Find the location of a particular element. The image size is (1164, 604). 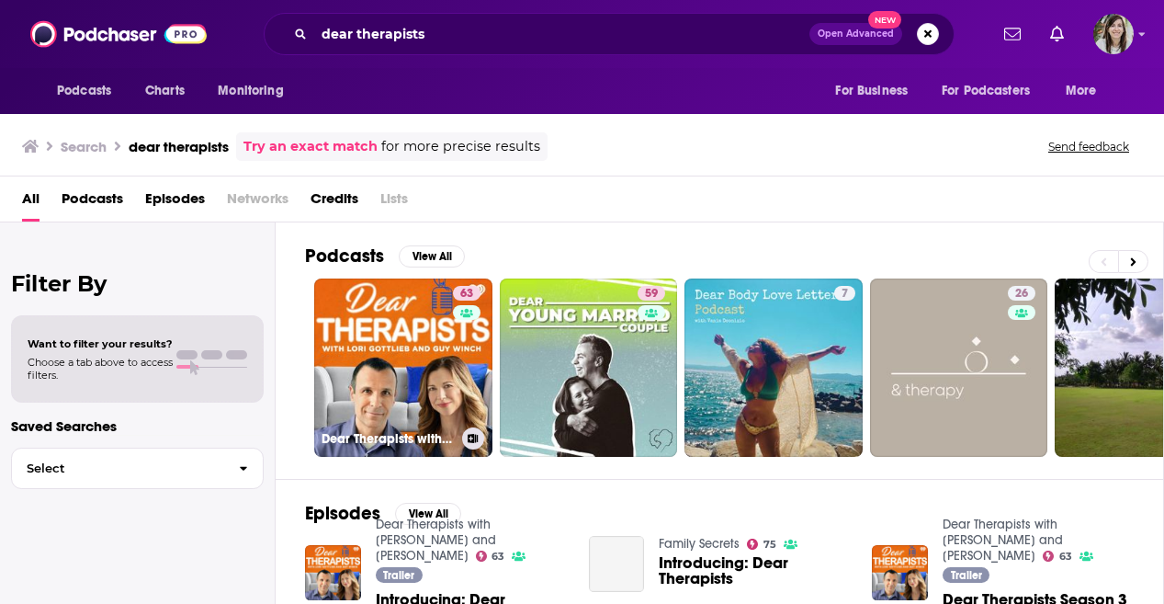

span: New is located at coordinates (885, 19).